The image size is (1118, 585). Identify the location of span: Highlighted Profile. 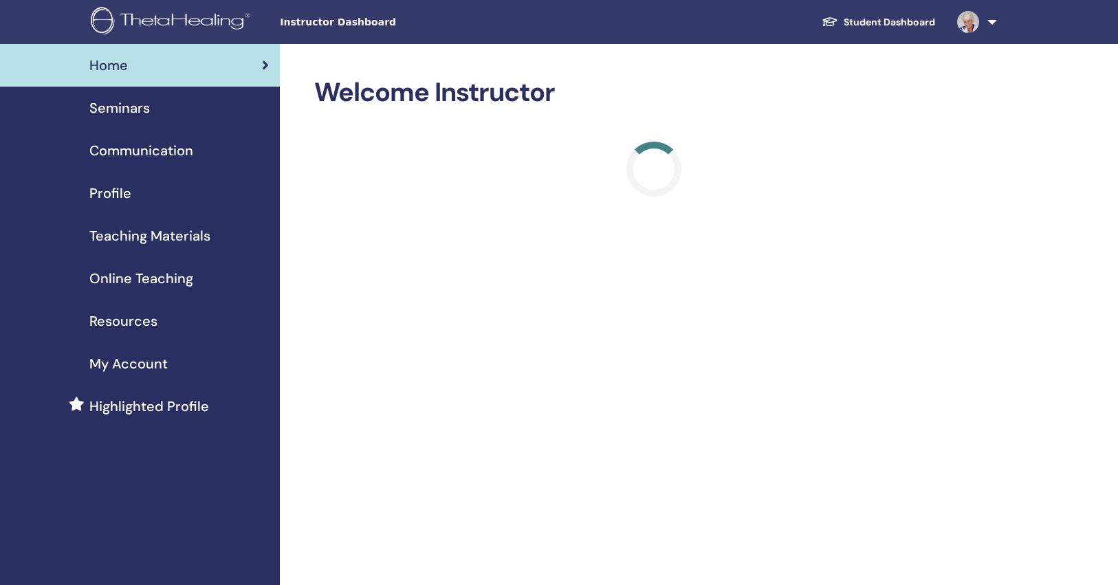
(149, 406).